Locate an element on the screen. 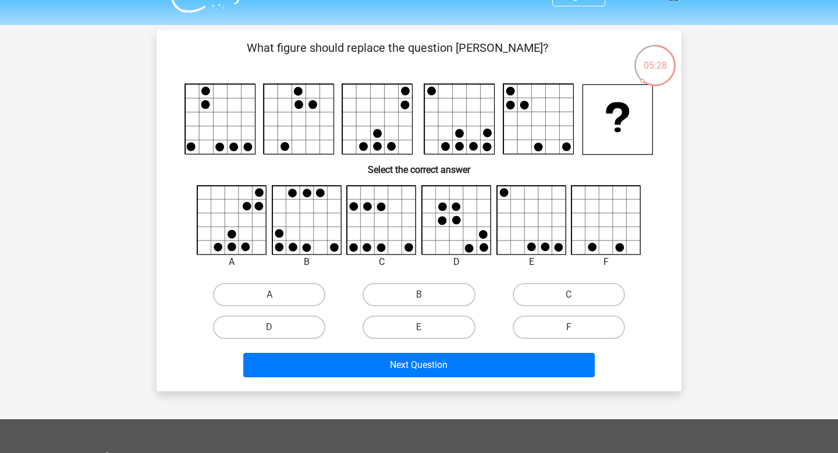  label: D is located at coordinates (269, 327).